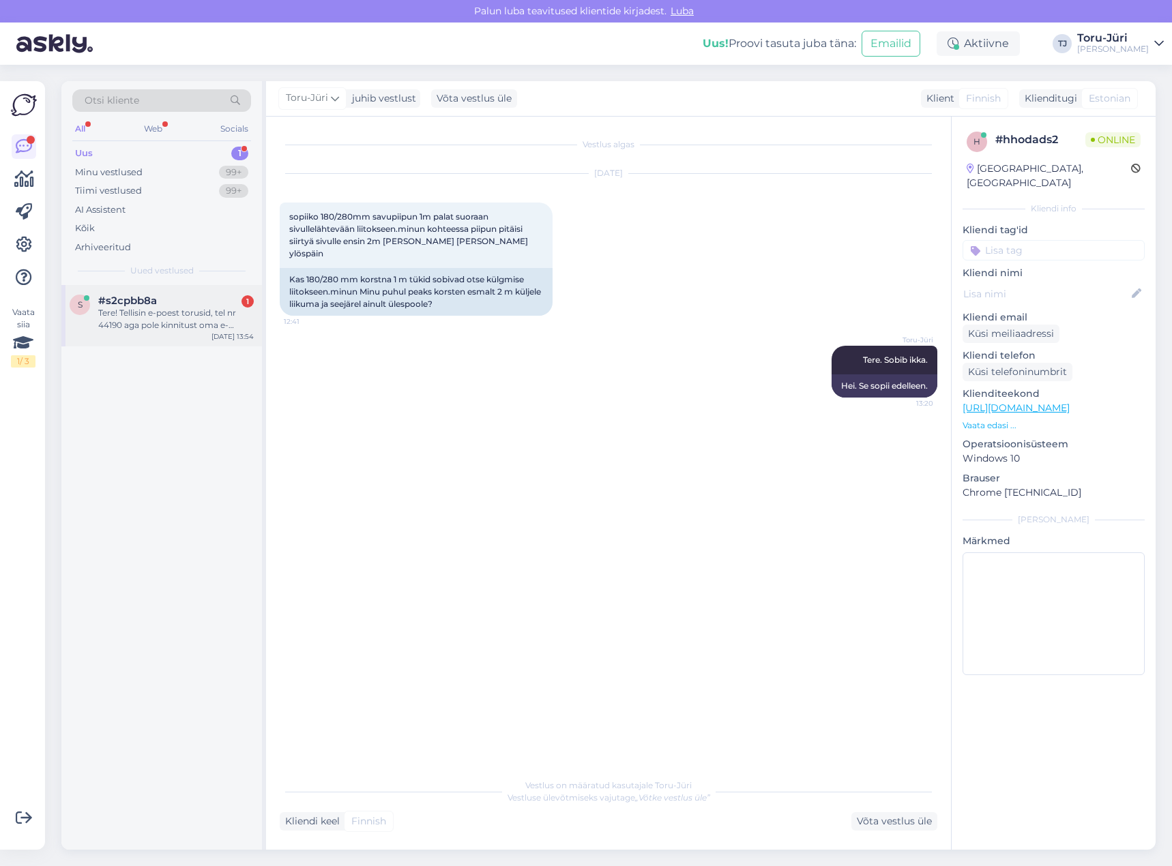 This screenshot has height=866, width=1172. What do you see at coordinates (1053, 444) in the screenshot?
I see `p: Operatsioonisüsteem` at bounding box center [1053, 444].